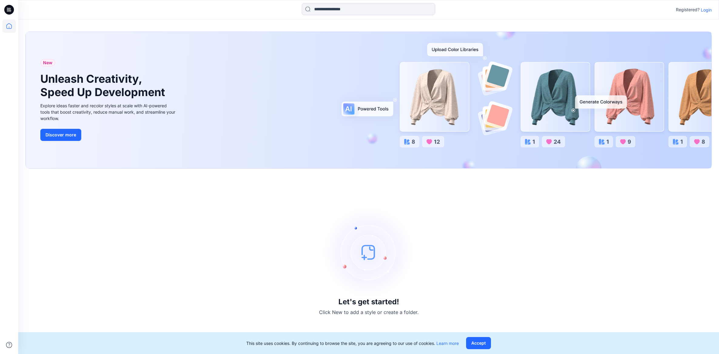 The width and height of the screenshot is (719, 354). What do you see at coordinates (478, 343) in the screenshot?
I see `button: Accept` at bounding box center [478, 343].